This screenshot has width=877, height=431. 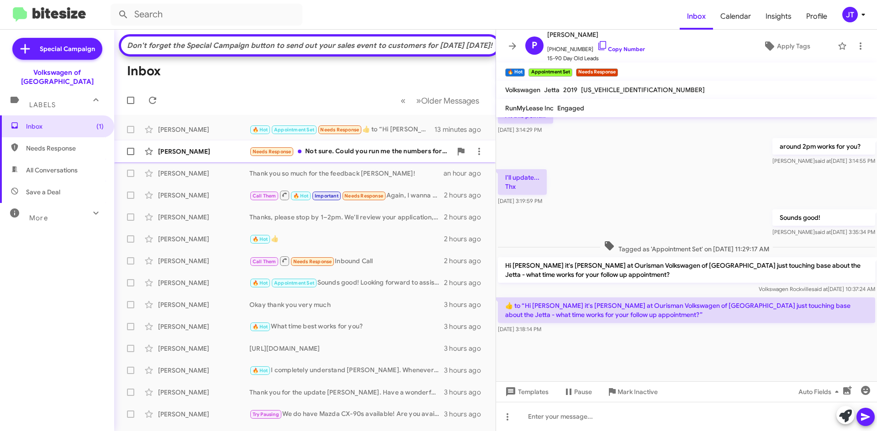 What do you see at coordinates (850, 15) in the screenshot?
I see `div: JT` at bounding box center [850, 15].